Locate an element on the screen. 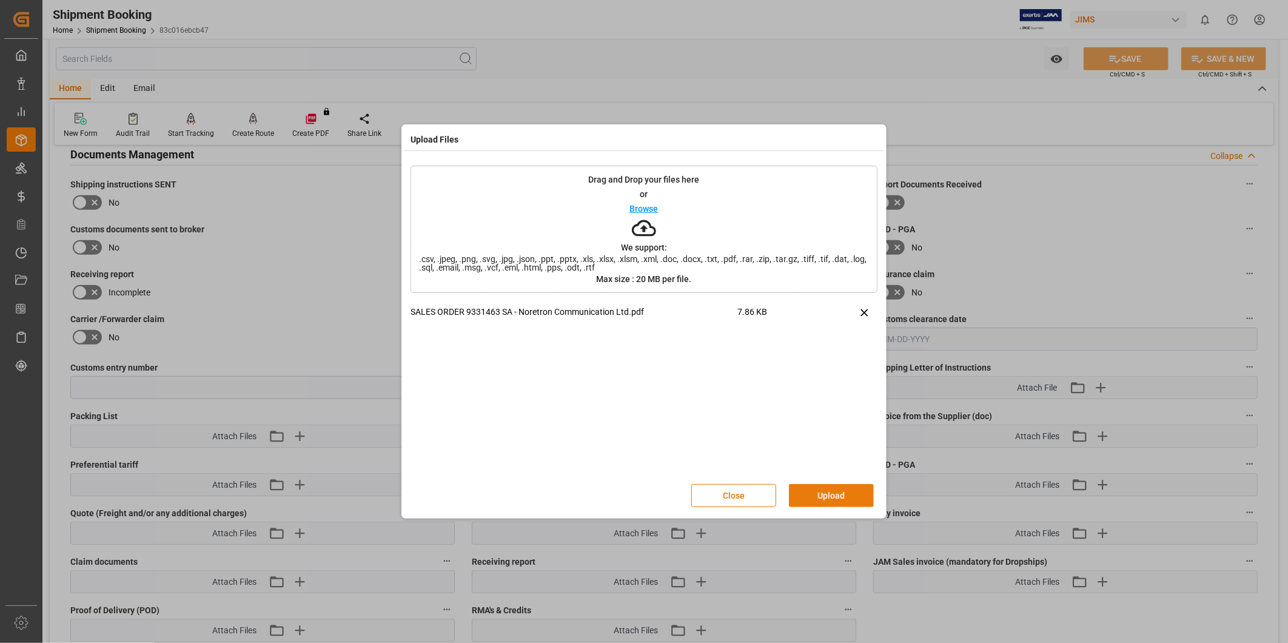 This screenshot has height=643, width=1288. p: Max size : 20 MB per file. is located at coordinates (644, 279).